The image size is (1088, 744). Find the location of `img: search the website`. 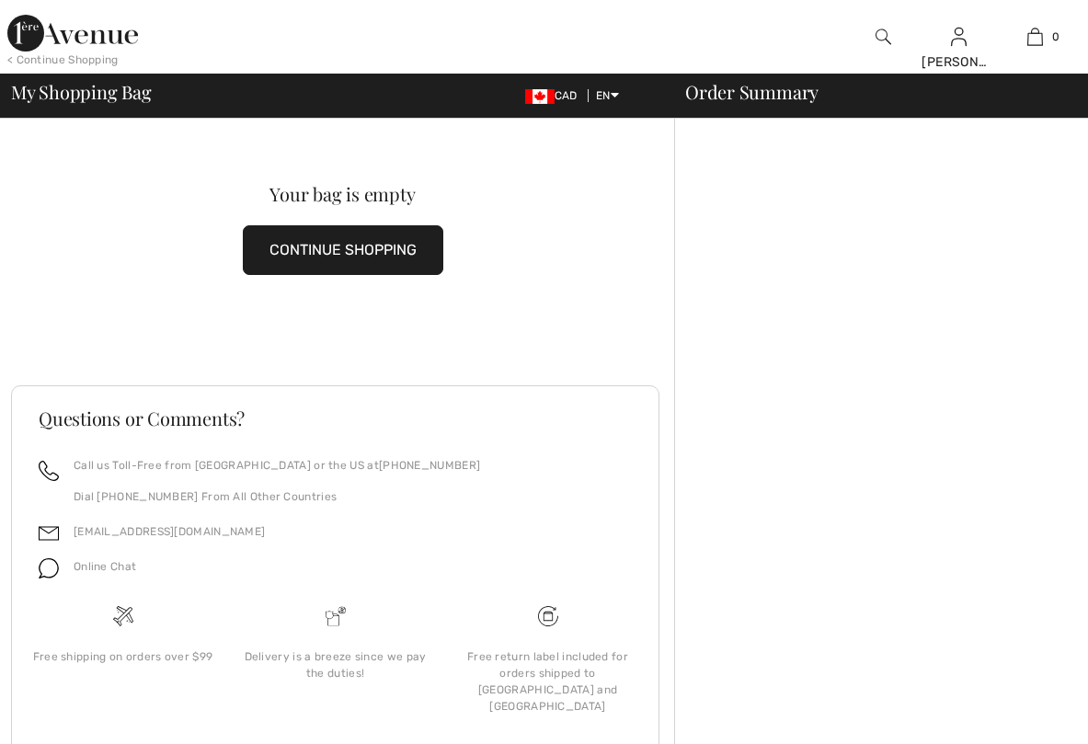

img: search the website is located at coordinates (883, 37).